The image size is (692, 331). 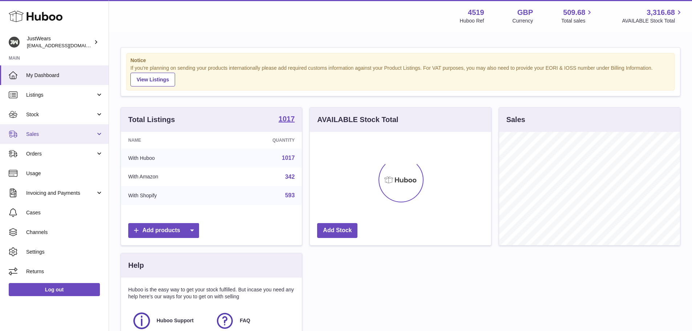 What do you see at coordinates (357, 119) in the screenshot?
I see `h3: AVAILABLE Stock Total` at bounding box center [357, 119].